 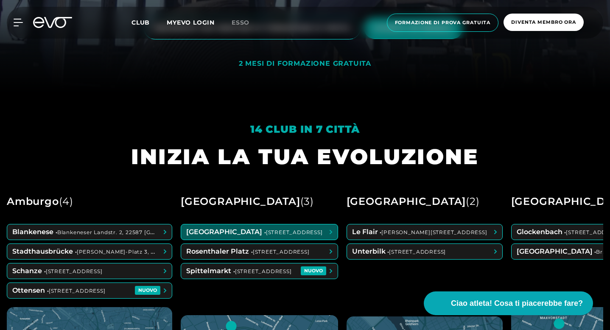 I want to click on button: Ciao atleta! Cosa ti piacerebbe fare?, so click(x=508, y=303).